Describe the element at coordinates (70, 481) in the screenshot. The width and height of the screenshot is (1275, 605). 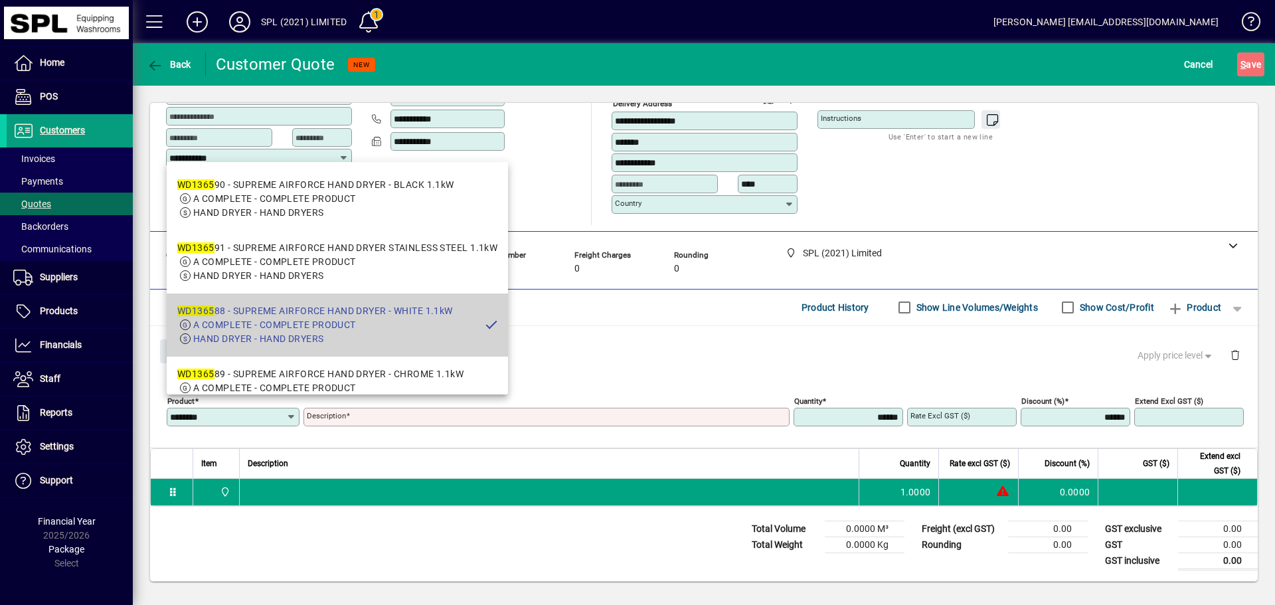
I see `a: Support` at that location.